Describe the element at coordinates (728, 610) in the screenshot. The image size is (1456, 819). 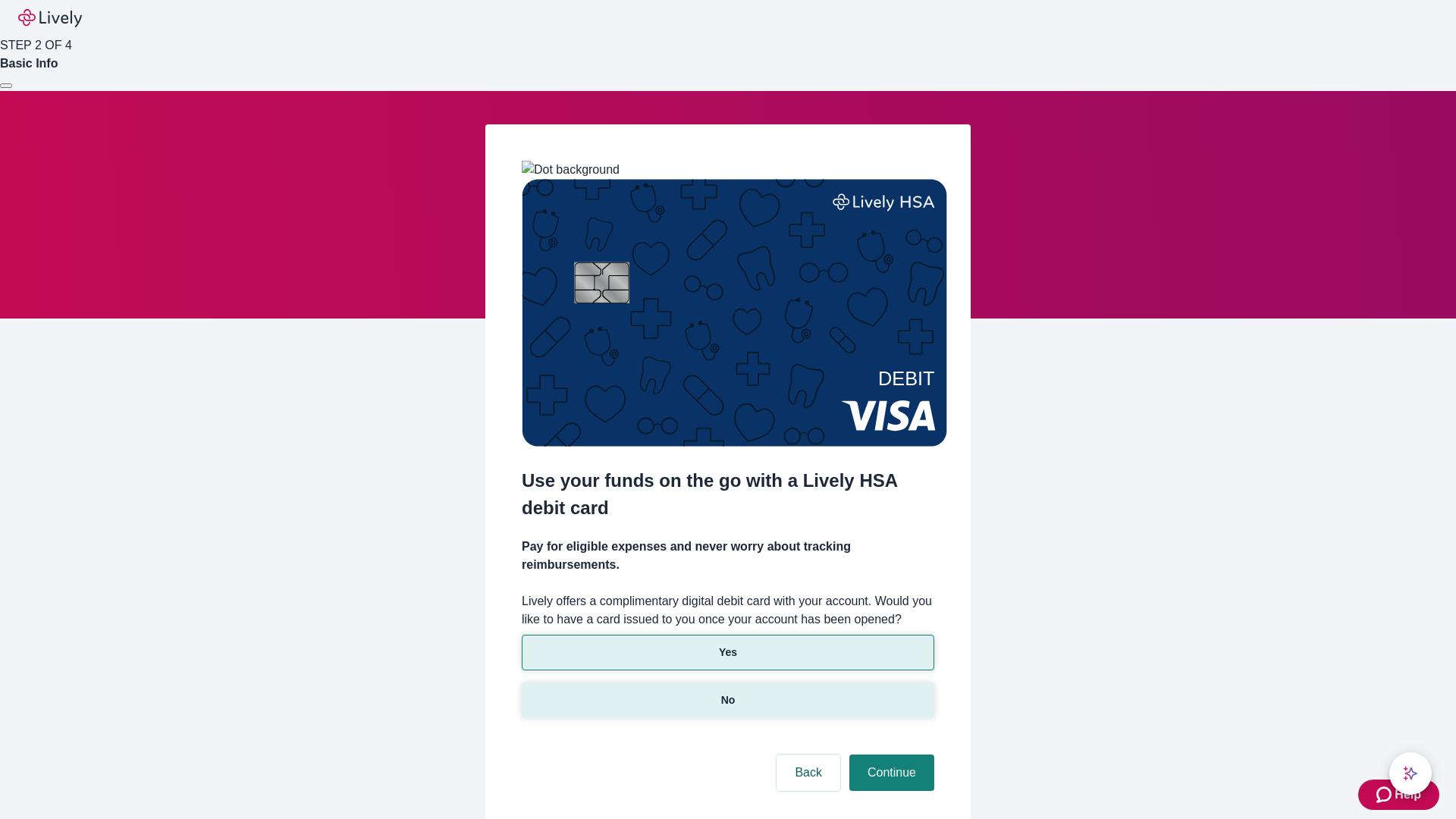
I see `label: Lively offers a complimentary digital debit card with your account. Would you like to have a card...` at that location.